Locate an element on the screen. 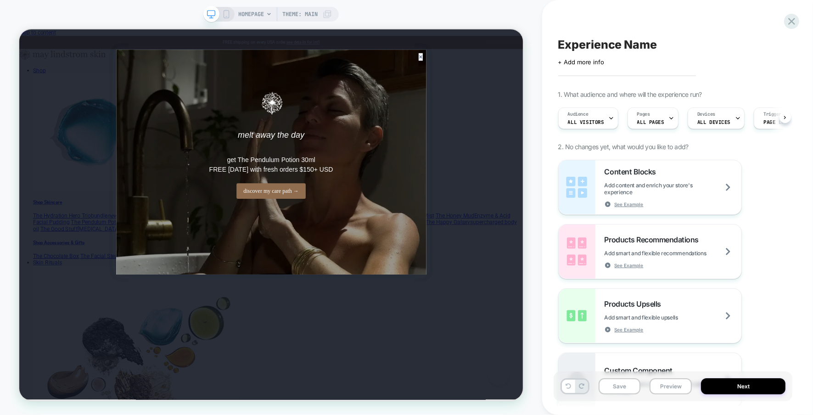 The width and height of the screenshot is (813, 415). button: Next is located at coordinates (743, 386).